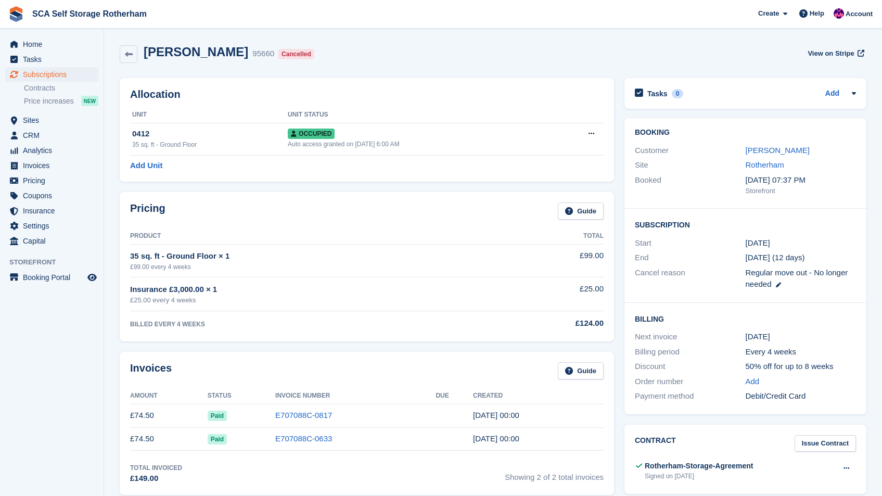 Image resolution: width=882 pixels, height=496 pixels. I want to click on div: £25.00 every 4 weeks, so click(314, 300).